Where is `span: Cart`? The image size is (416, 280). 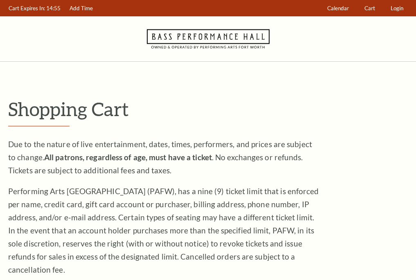
span: Cart is located at coordinates (370, 8).